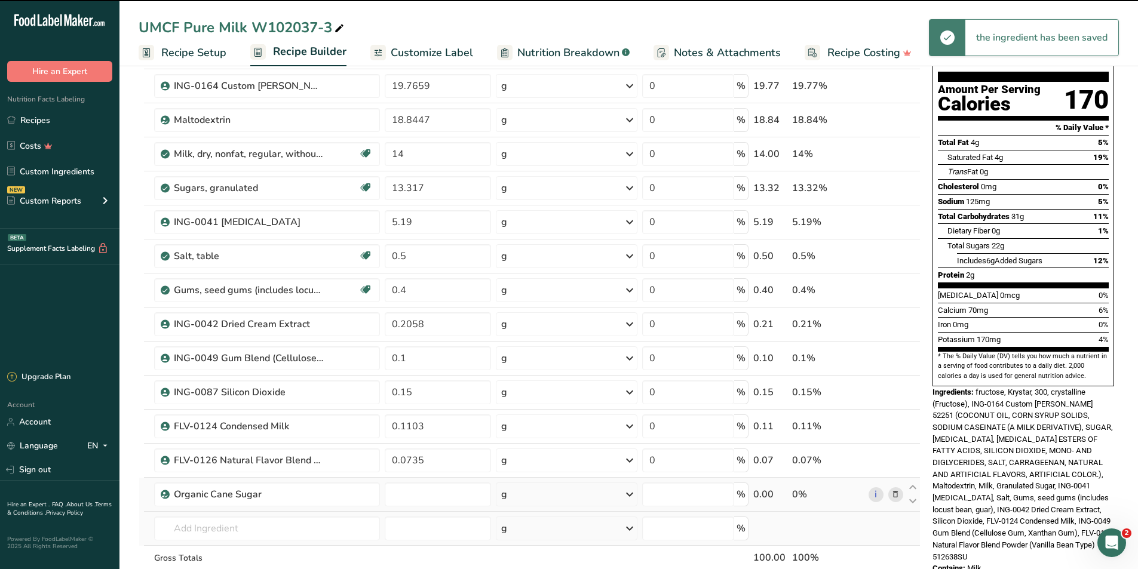  Describe the element at coordinates (770, 256) in the screenshot. I see `div: 0.50` at that location.